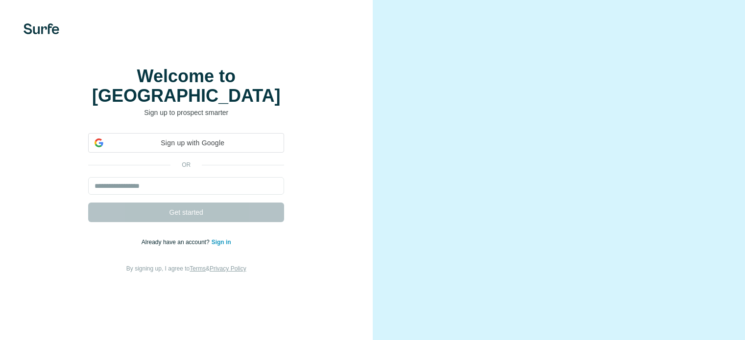  Describe the element at coordinates (186, 113) in the screenshot. I see `p: Sign up to prospect smarter` at that location.